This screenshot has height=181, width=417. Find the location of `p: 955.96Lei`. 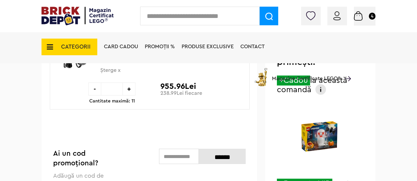

p: 955.96Lei is located at coordinates (178, 86).